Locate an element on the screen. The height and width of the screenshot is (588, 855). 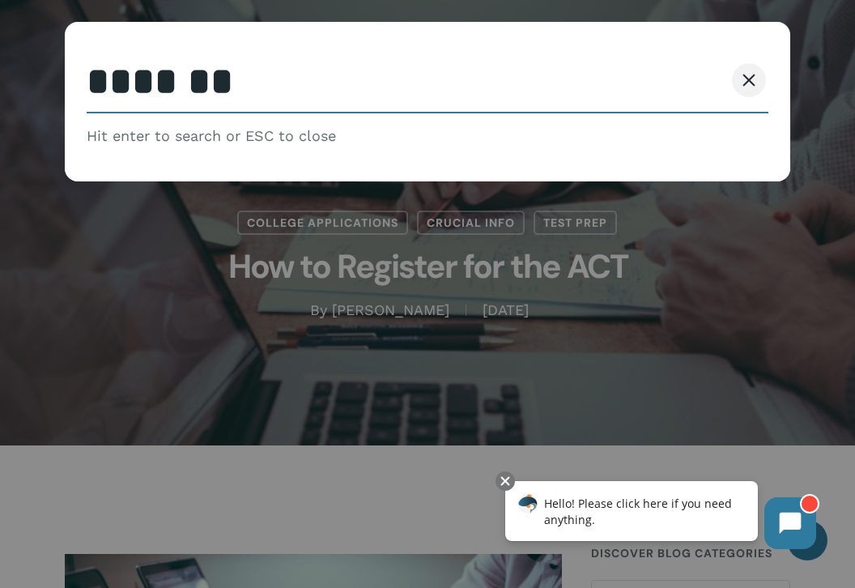
input: Search is located at coordinates (428, 83).